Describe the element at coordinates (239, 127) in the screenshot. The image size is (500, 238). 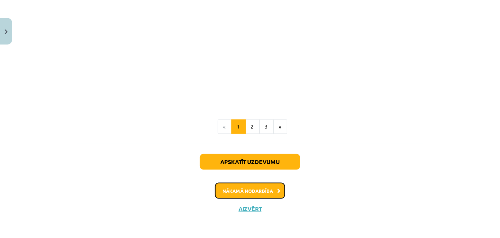
I see `button: 1` at that location.